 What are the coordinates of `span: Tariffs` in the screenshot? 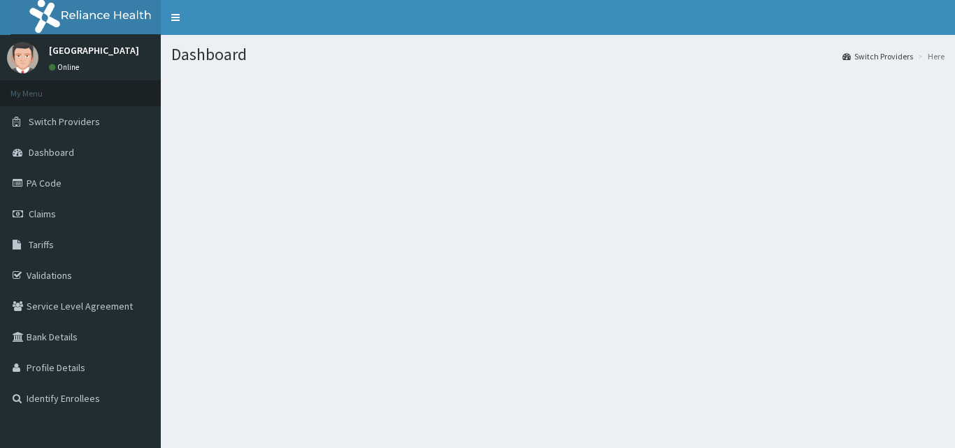 It's located at (41, 245).